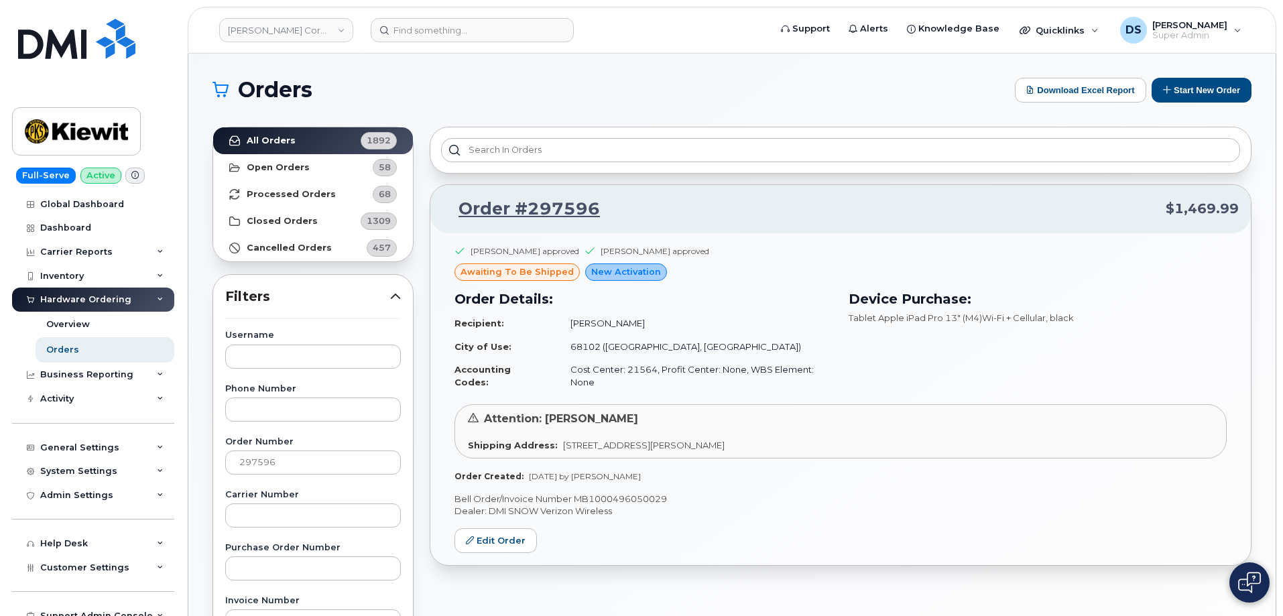 This screenshot has width=1283, height=616. Describe the element at coordinates (482, 346) in the screenshot. I see `strong: City of Use:` at that location.